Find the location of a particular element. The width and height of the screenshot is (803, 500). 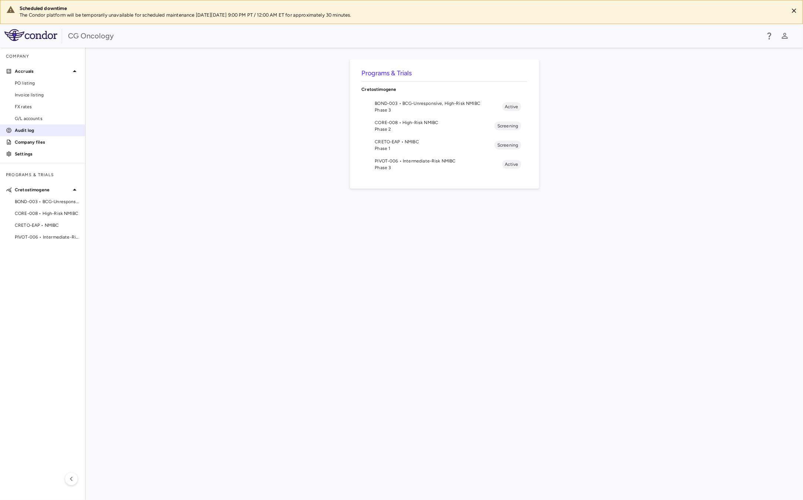

p: Company files is located at coordinates (47, 142).